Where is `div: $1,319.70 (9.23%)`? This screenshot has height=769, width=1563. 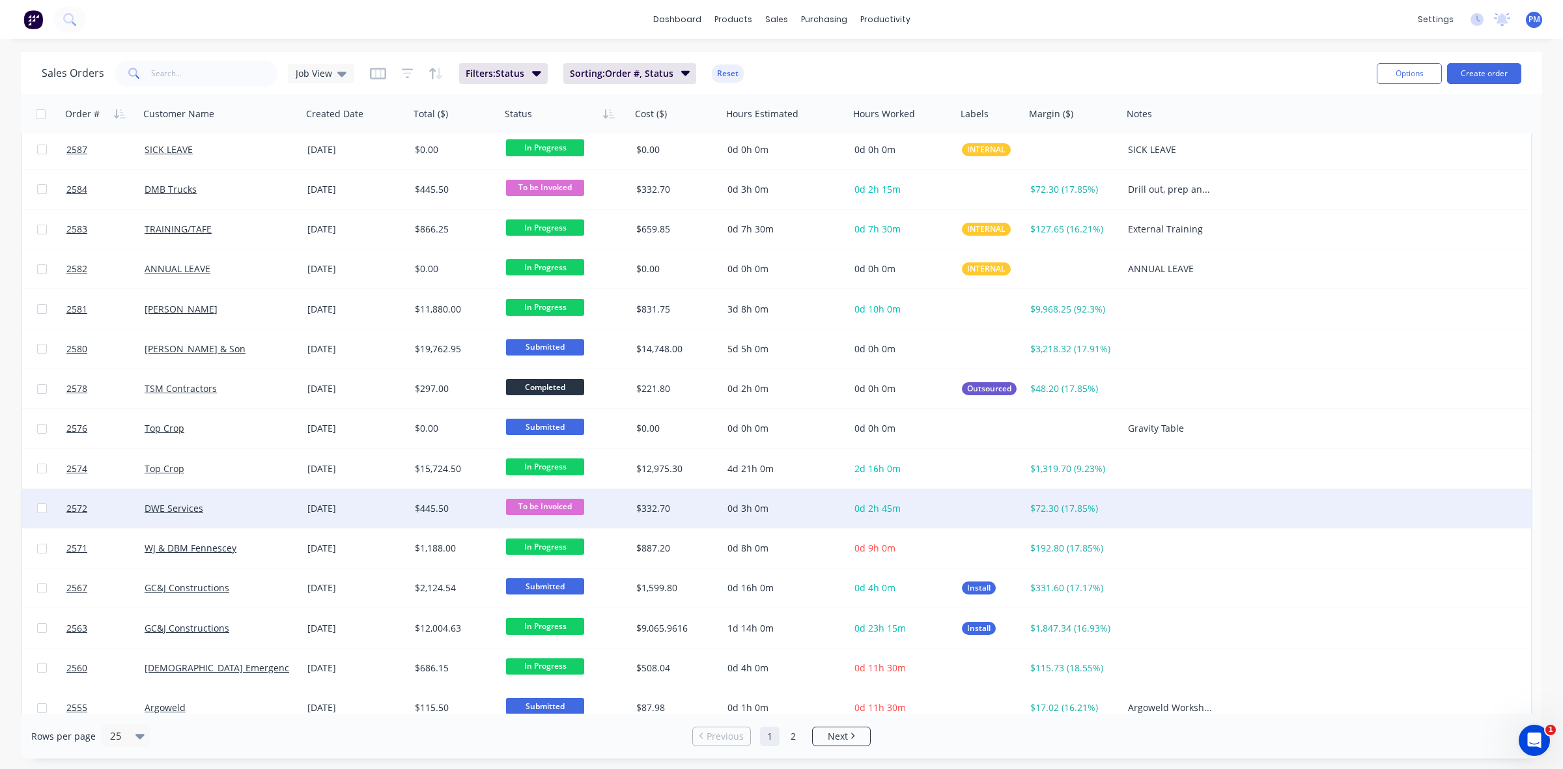 div: $1,319.70 (9.23%) is located at coordinates (1071, 469).